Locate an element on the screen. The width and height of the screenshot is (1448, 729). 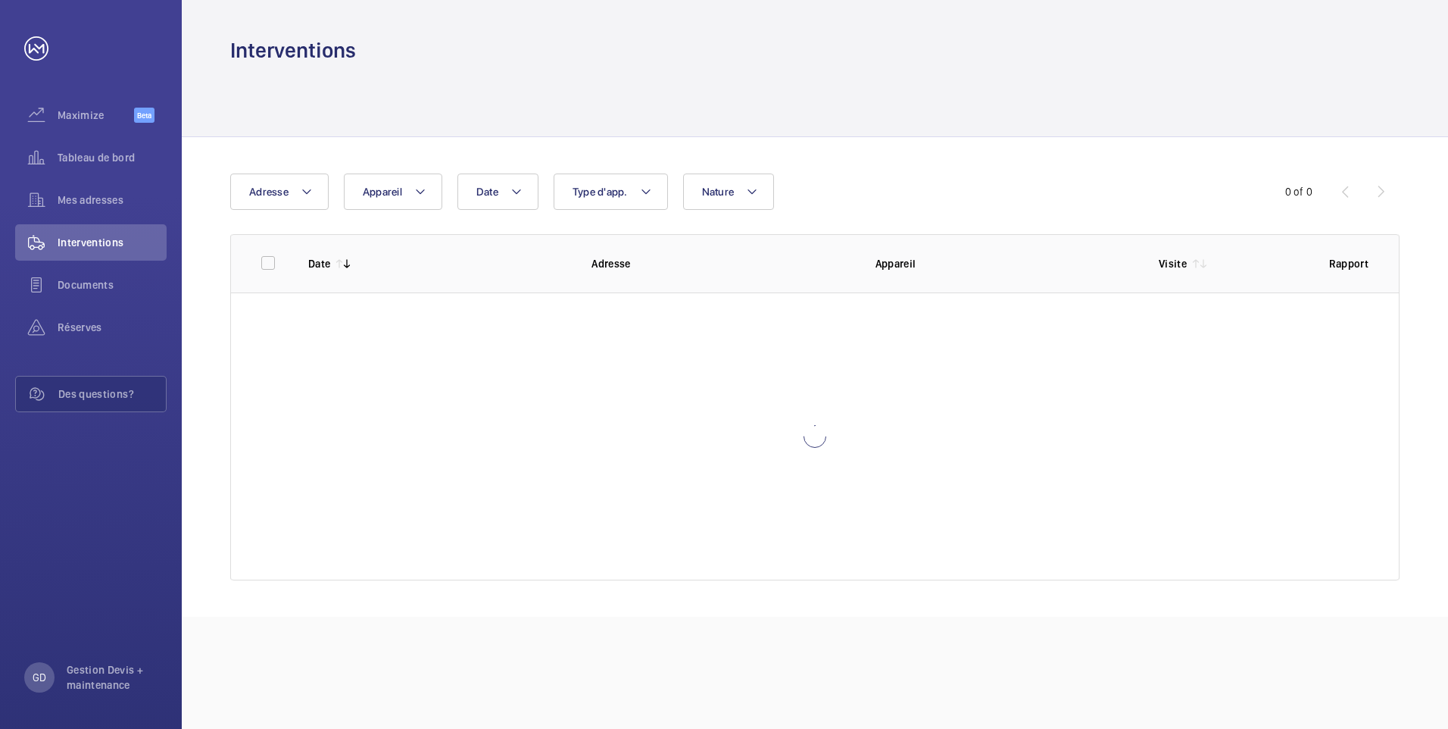
button: Date is located at coordinates (498, 192).